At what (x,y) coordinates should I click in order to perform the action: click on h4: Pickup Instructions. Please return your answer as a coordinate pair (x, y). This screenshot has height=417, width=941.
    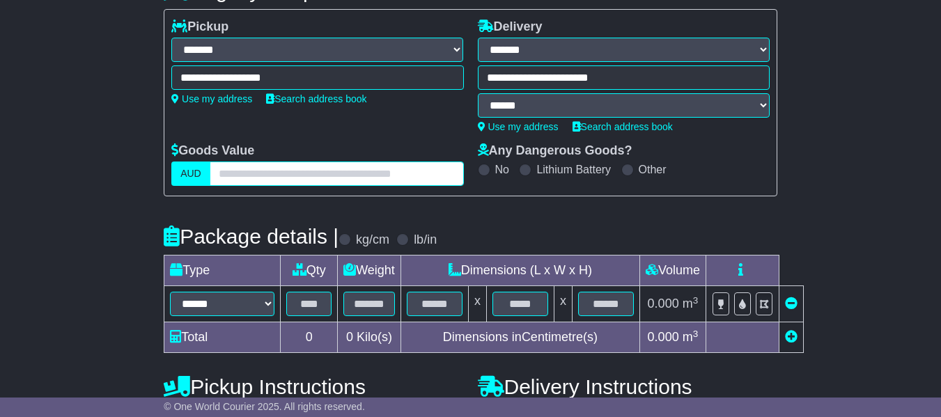
    Looking at the image, I should click on (314, 387).